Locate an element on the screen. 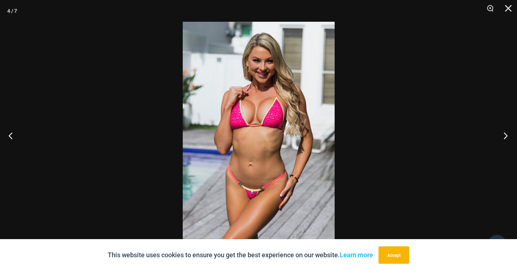 This screenshot has height=271, width=517. a: Learn more is located at coordinates (356, 255).